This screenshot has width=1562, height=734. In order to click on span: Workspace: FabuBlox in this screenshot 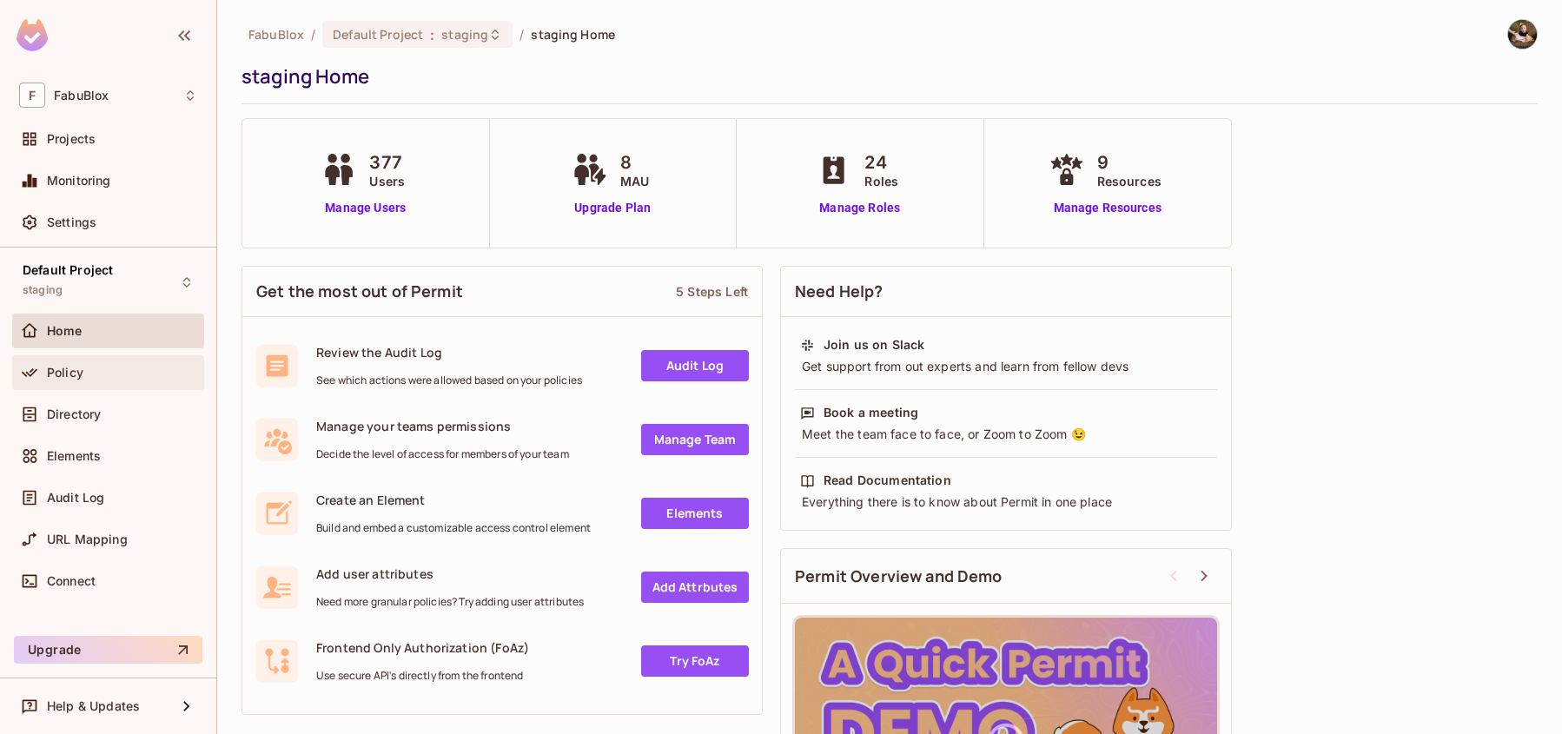, I will do `click(81, 96)`.